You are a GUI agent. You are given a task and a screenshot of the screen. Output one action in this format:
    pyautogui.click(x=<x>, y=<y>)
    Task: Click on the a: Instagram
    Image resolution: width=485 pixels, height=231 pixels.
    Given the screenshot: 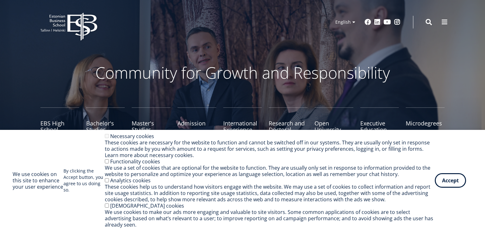 What is the action you would take?
    pyautogui.click(x=397, y=22)
    